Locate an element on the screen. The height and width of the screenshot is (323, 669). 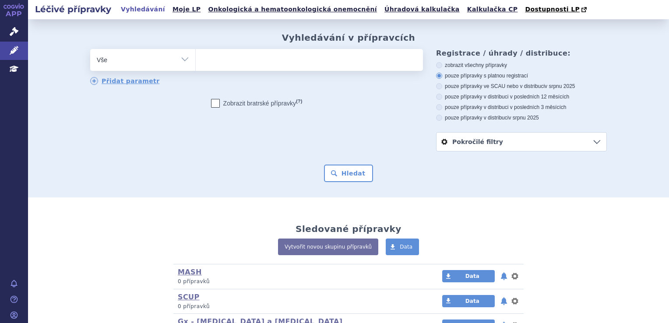
h3: Registrace / úhrady / distribuce: is located at coordinates (521, 53).